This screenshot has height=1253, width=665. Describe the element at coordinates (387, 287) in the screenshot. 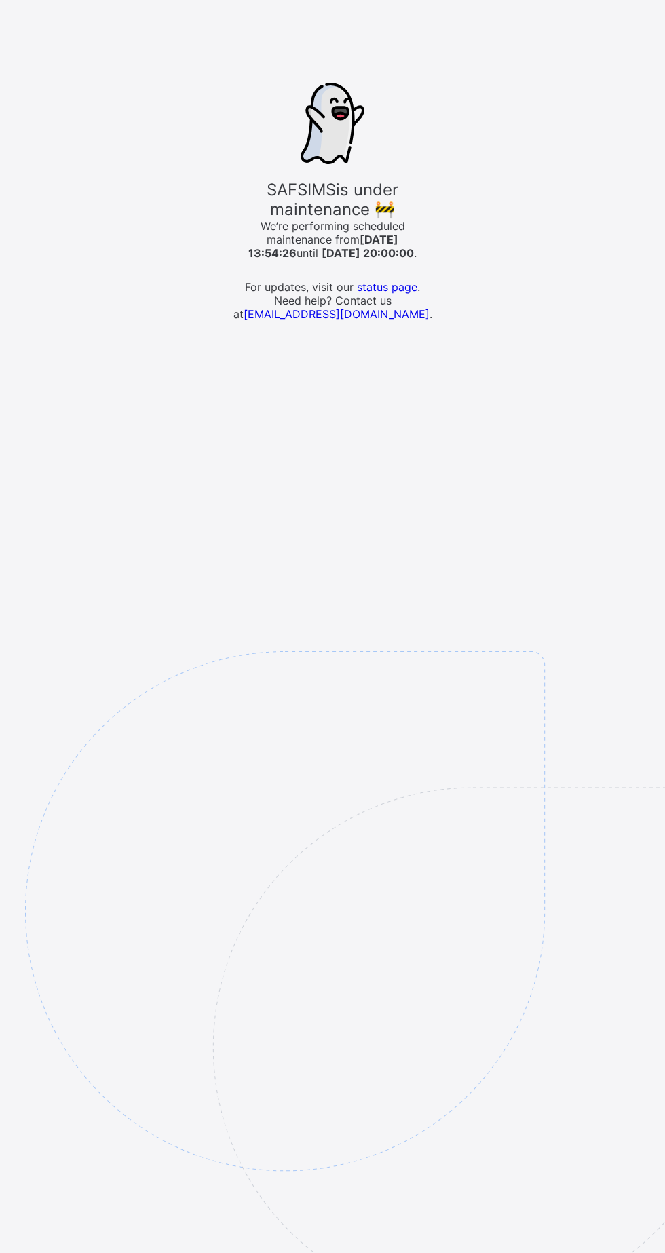

I see `a: status page` at that location.